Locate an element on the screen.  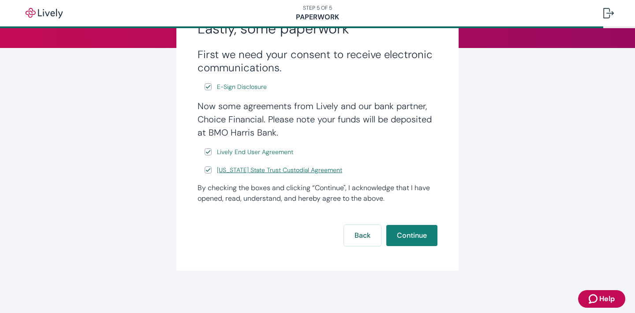
button: Back is located at coordinates (362, 236).